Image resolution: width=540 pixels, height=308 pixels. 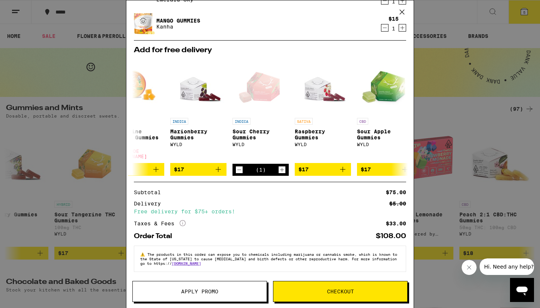 I want to click on a: Open page for Marionberry Gummies from WYLD, so click(x=199, y=110).